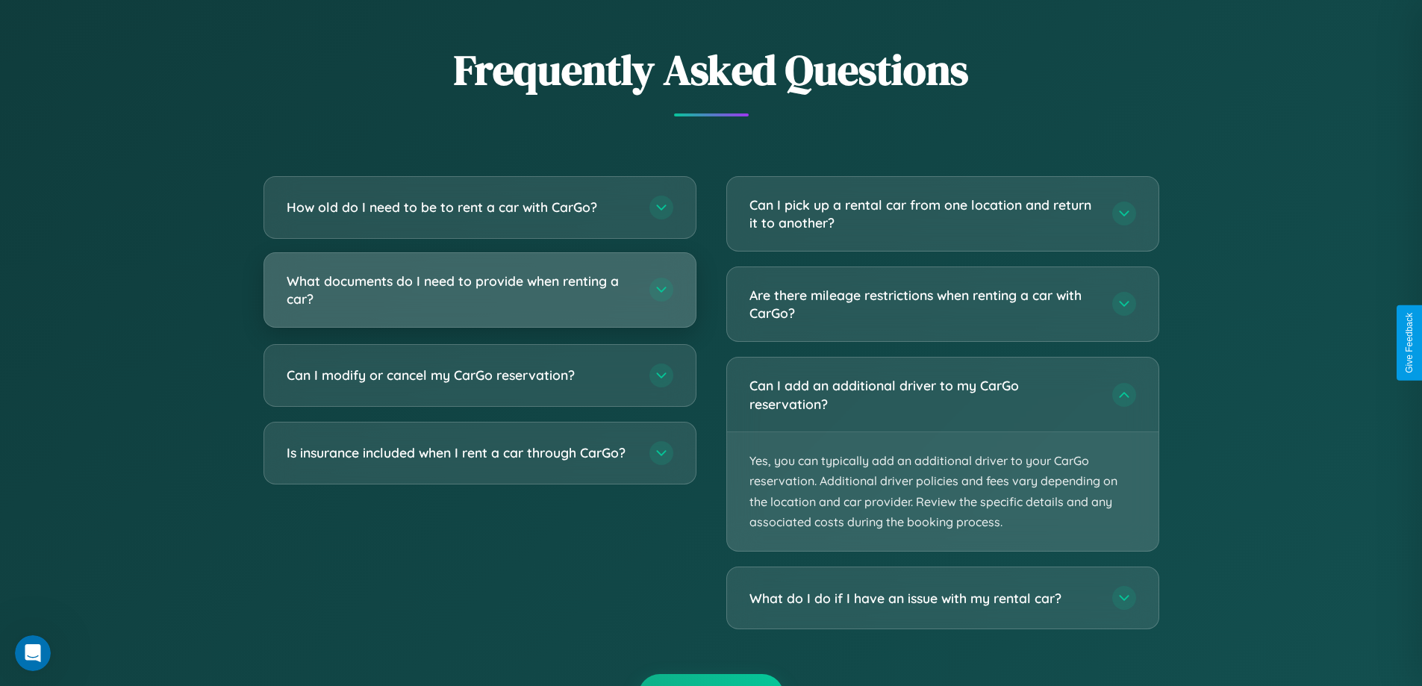  What do you see at coordinates (712, 69) in the screenshot?
I see `h2: Frequently Asked Questions` at bounding box center [712, 69].